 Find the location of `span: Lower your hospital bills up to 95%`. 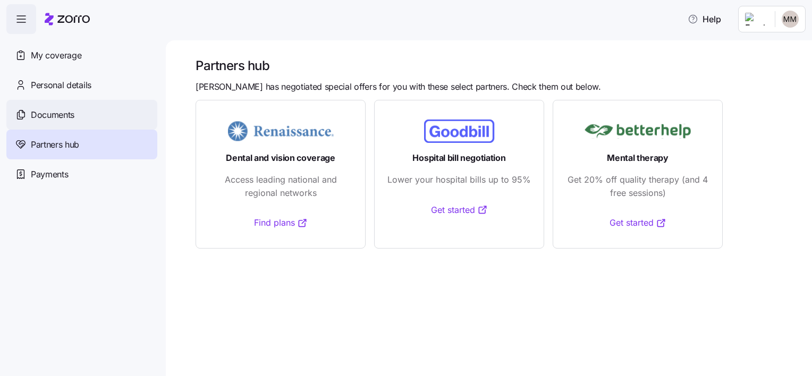

span: Lower your hospital bills up to 95% is located at coordinates (459, 180).